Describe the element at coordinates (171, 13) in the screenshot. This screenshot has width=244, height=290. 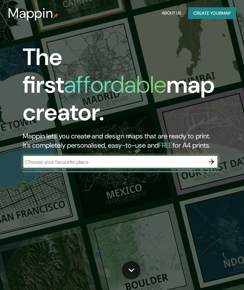
I see `button: About Us` at that location.